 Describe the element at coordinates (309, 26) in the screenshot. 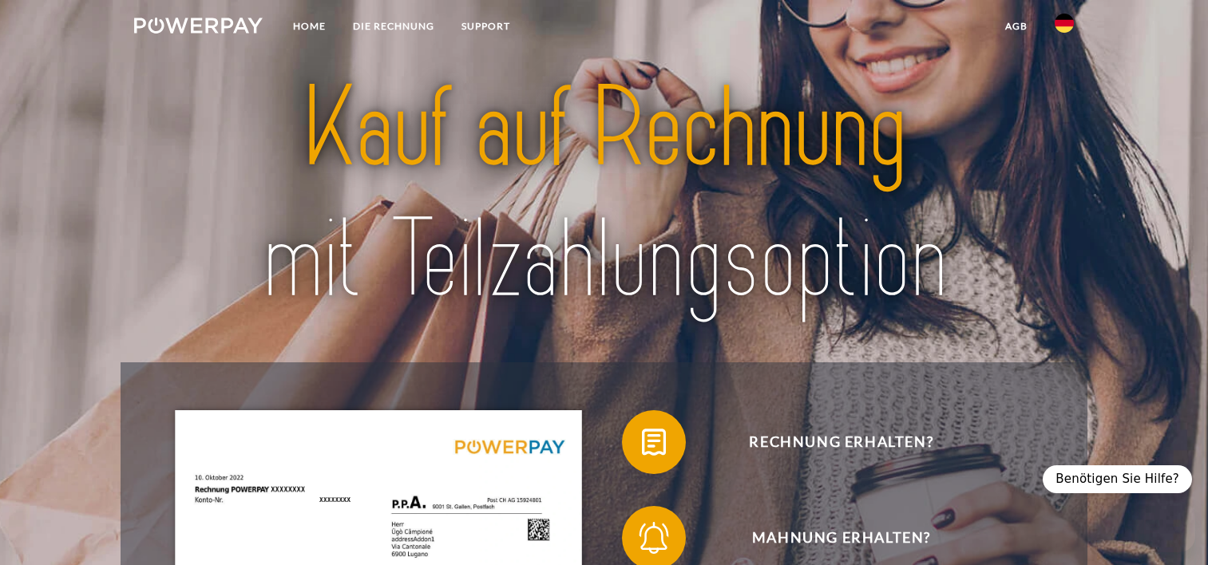

I see `a: Home` at that location.